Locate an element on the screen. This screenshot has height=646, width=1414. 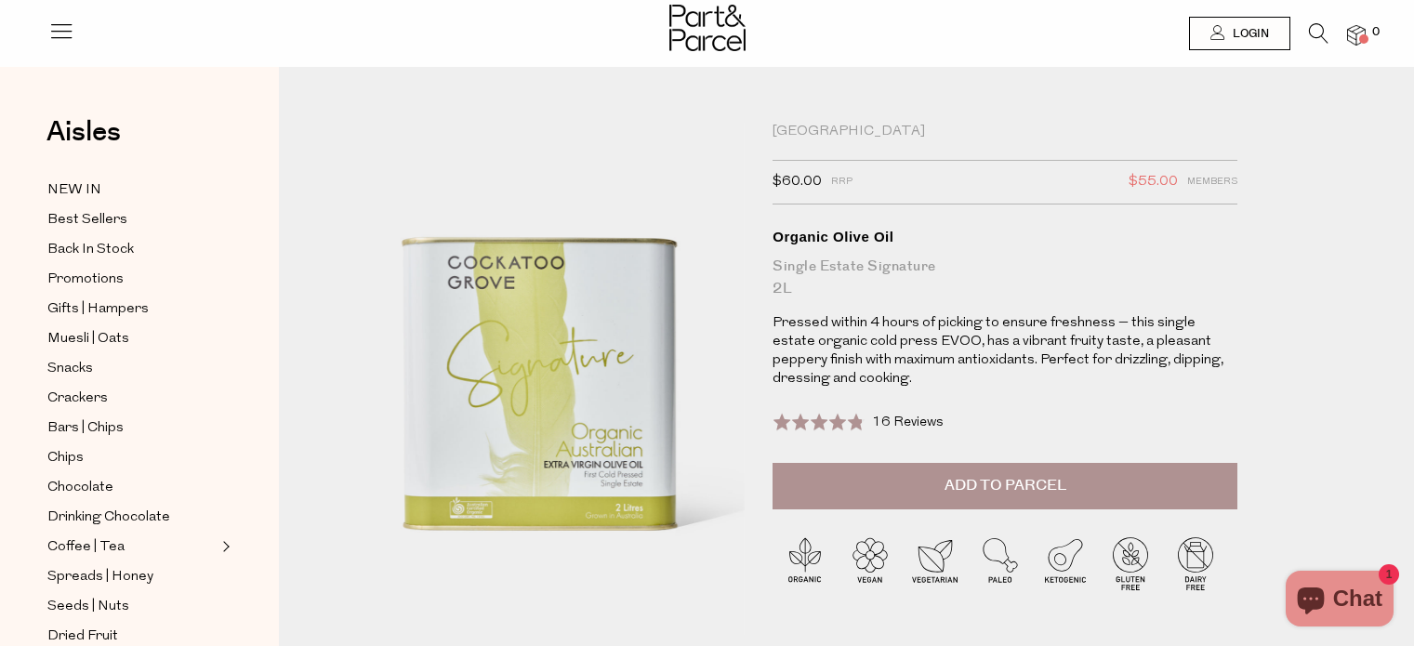
a: Best Sellers is located at coordinates (132, 219).